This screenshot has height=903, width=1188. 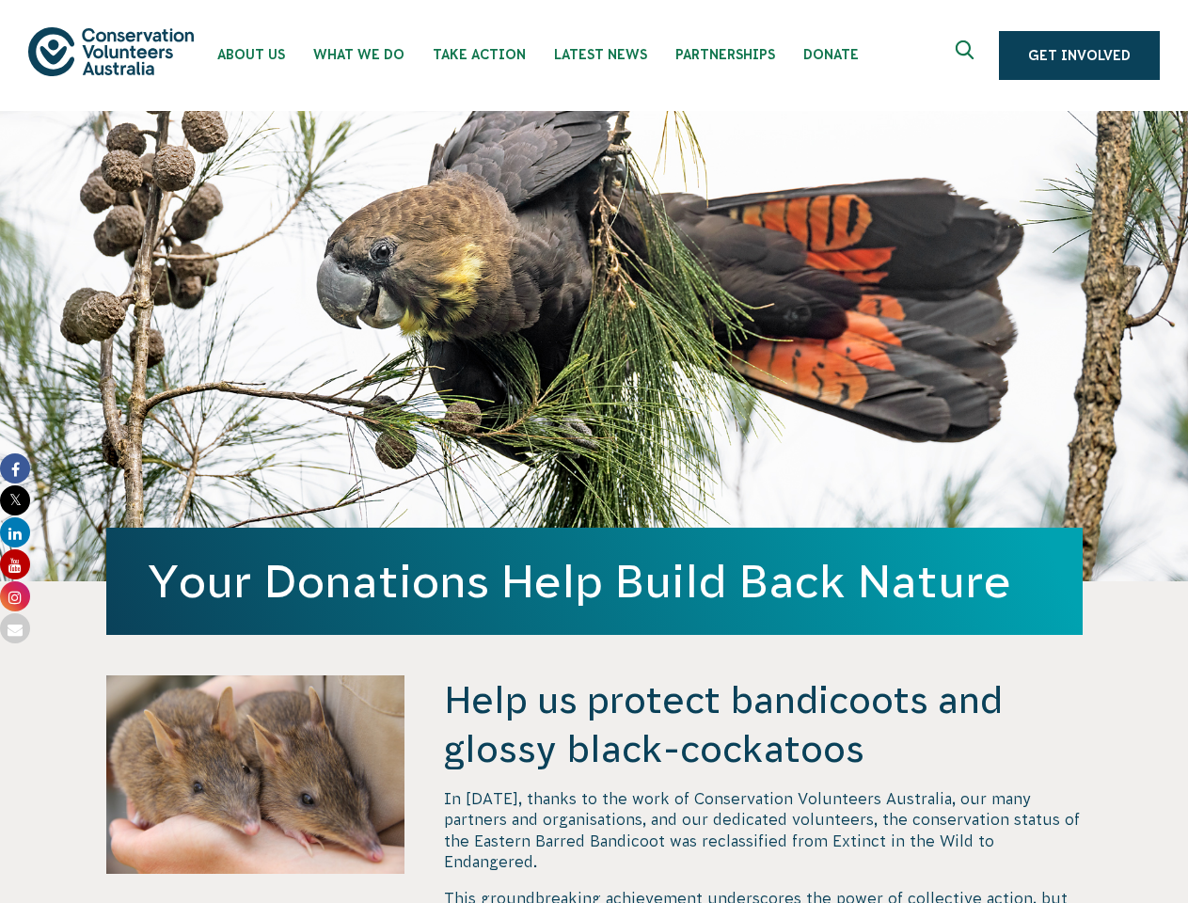 What do you see at coordinates (967, 56) in the screenshot?
I see `span: Expand search box` at bounding box center [967, 56].